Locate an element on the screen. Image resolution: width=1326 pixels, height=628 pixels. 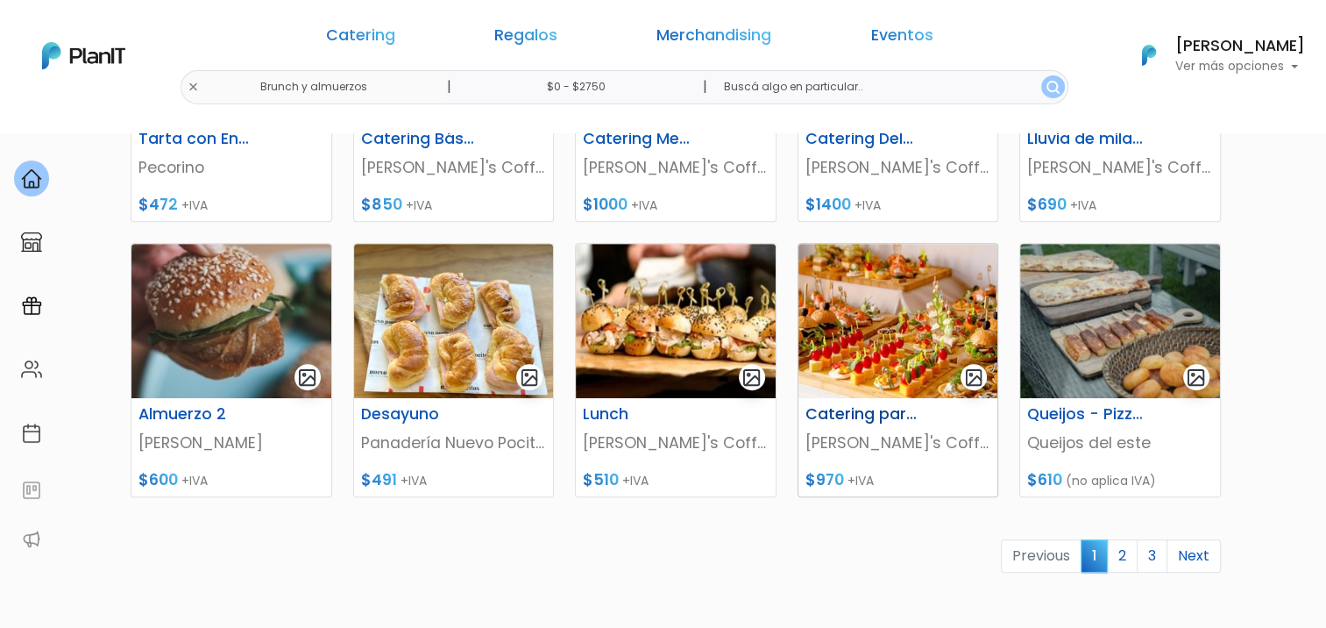
a: Next is located at coordinates (1194, 556).